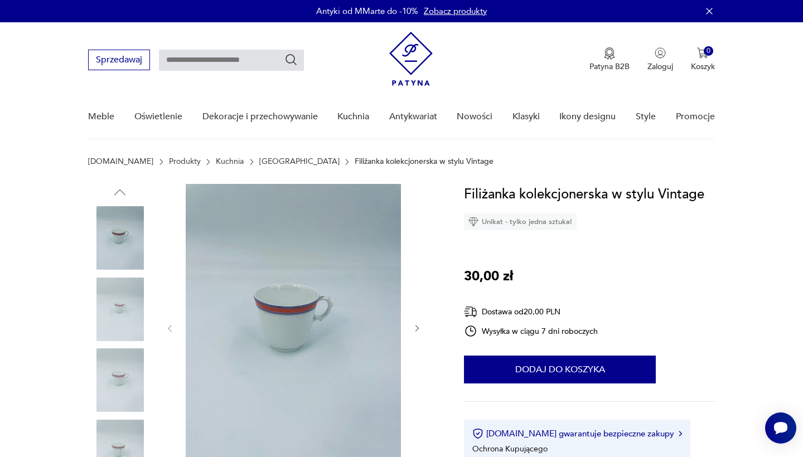  I want to click on h1: Filiżanka kolekcjonerska w stylu Vintage, so click(584, 195).